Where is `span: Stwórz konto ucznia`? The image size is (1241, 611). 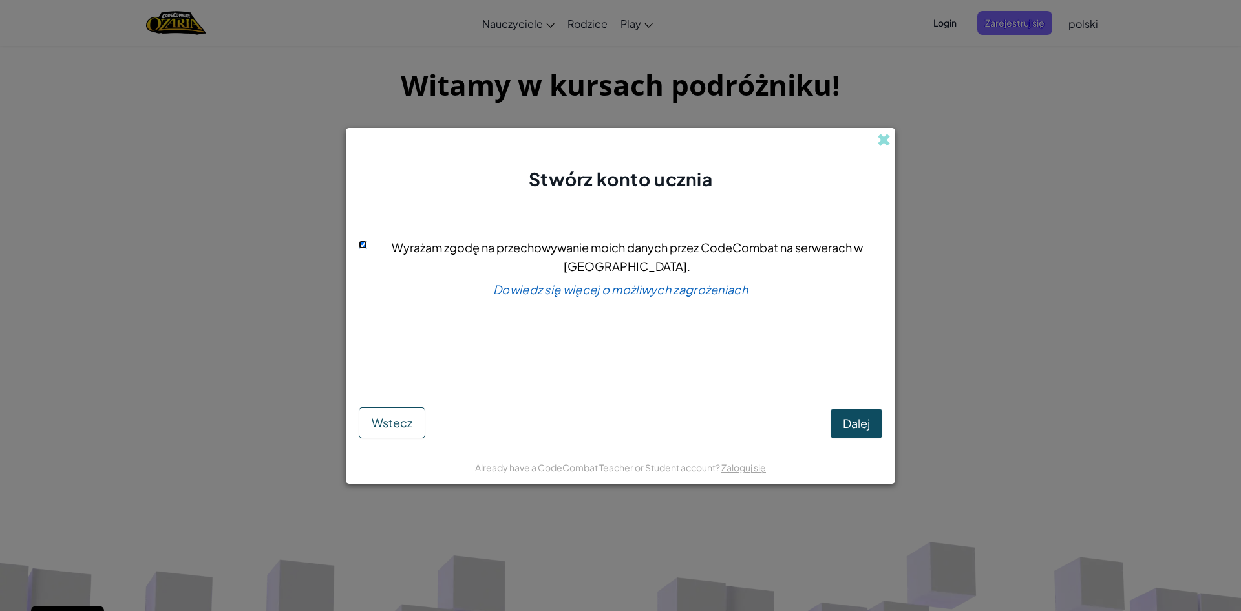
span: Stwórz konto ucznia is located at coordinates (620, 178).